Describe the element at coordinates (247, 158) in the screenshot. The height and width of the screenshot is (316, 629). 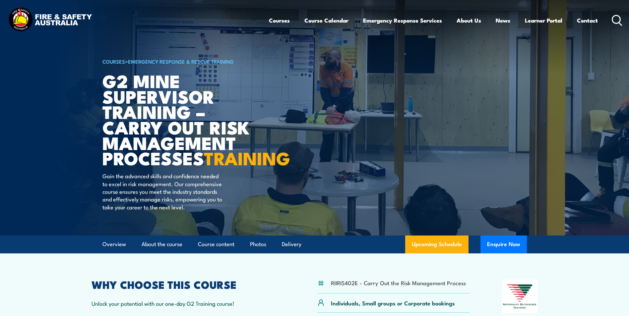
I see `strong: TRAINING` at that location.